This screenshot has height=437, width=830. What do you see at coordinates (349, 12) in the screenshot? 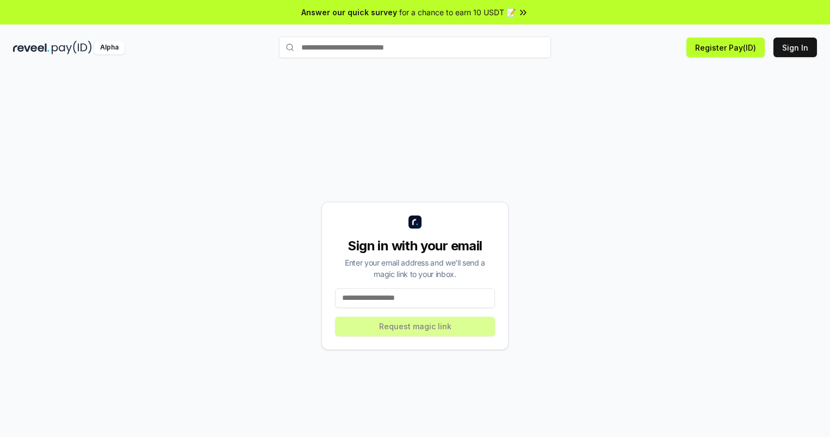
I see `span: Answer our quick survey` at bounding box center [349, 12].